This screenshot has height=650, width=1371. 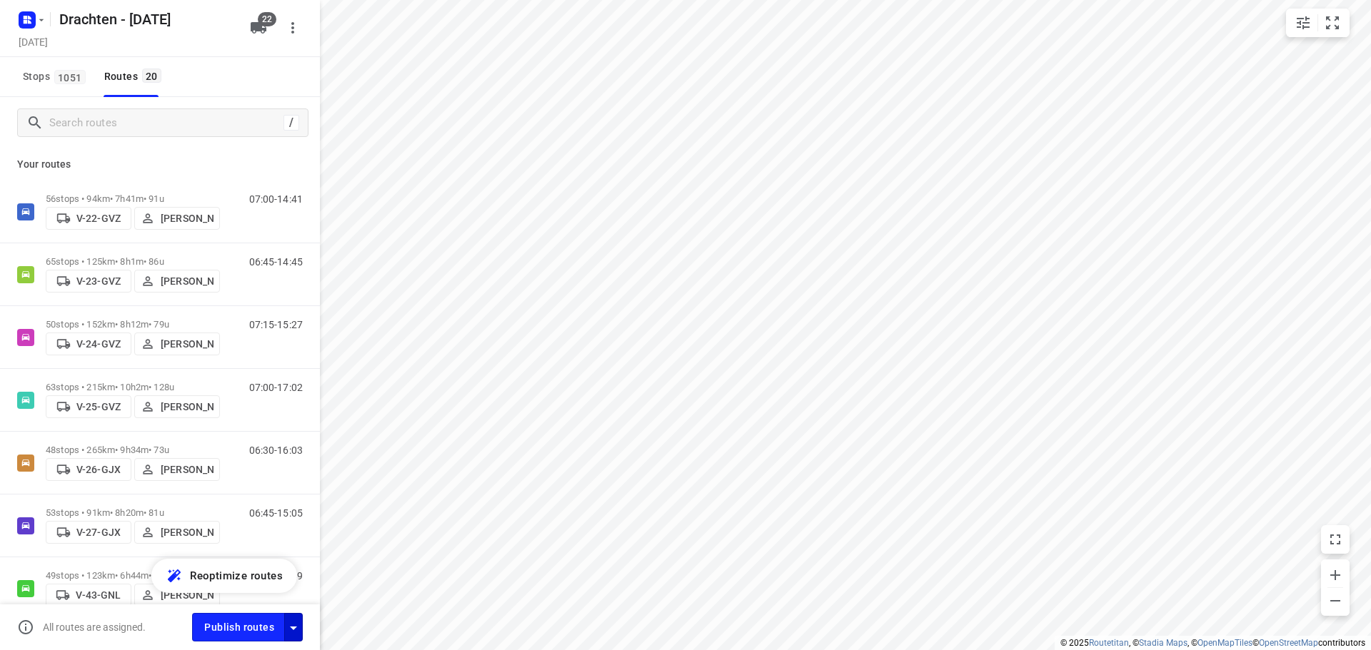 What do you see at coordinates (1212, 643) in the screenshot?
I see `li: © 2025 , © , © © contributors` at bounding box center [1212, 643].